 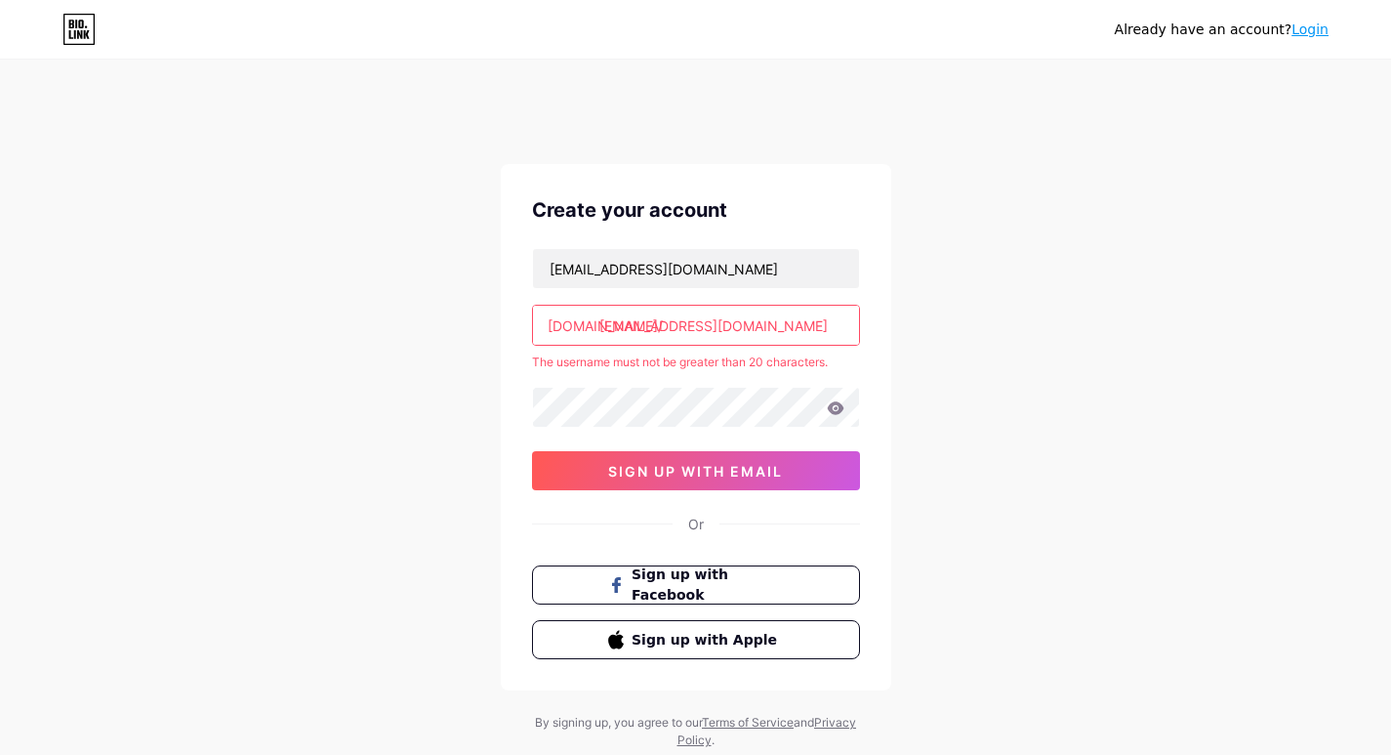 I want to click on input: username, so click(x=696, y=325).